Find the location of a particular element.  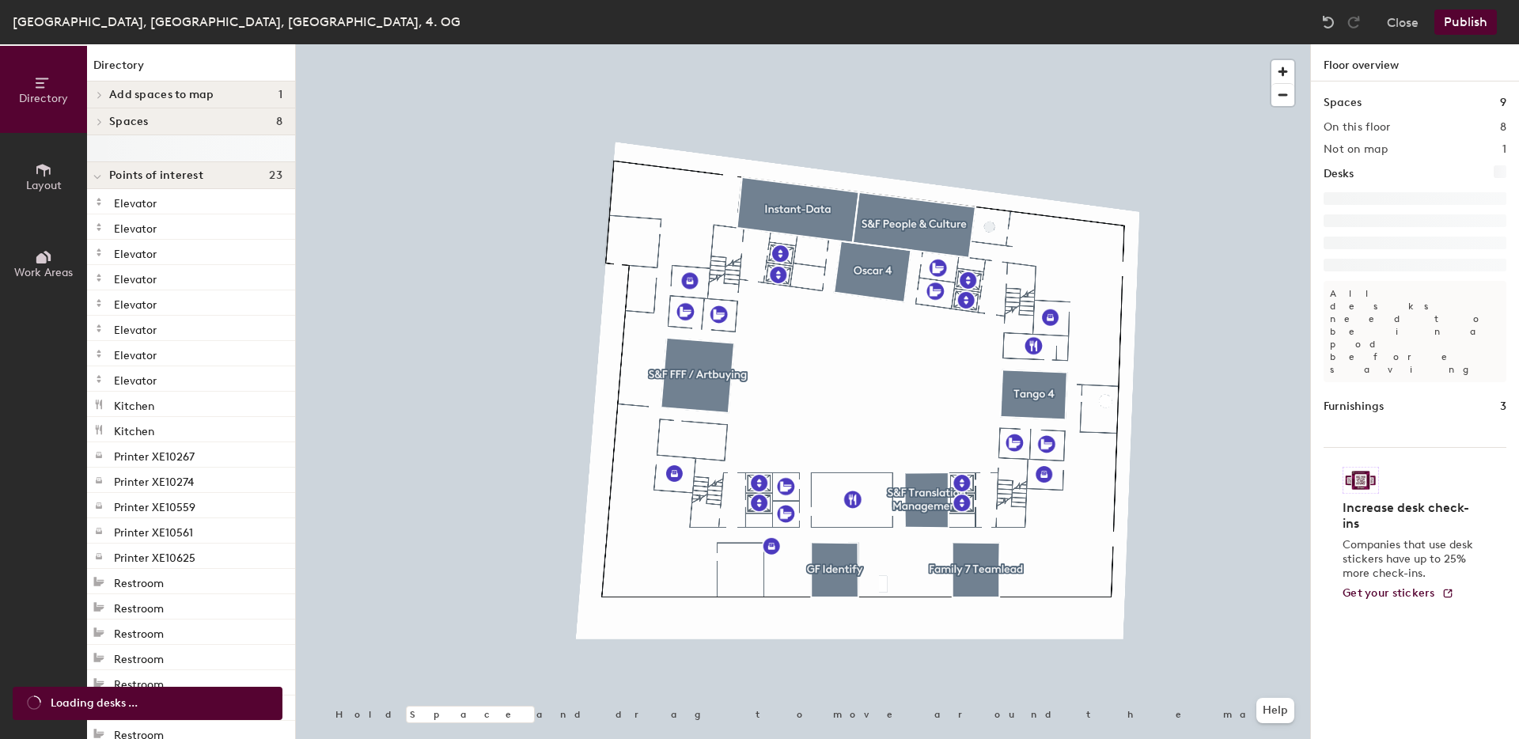

h2: On this floor is located at coordinates (1356, 127).